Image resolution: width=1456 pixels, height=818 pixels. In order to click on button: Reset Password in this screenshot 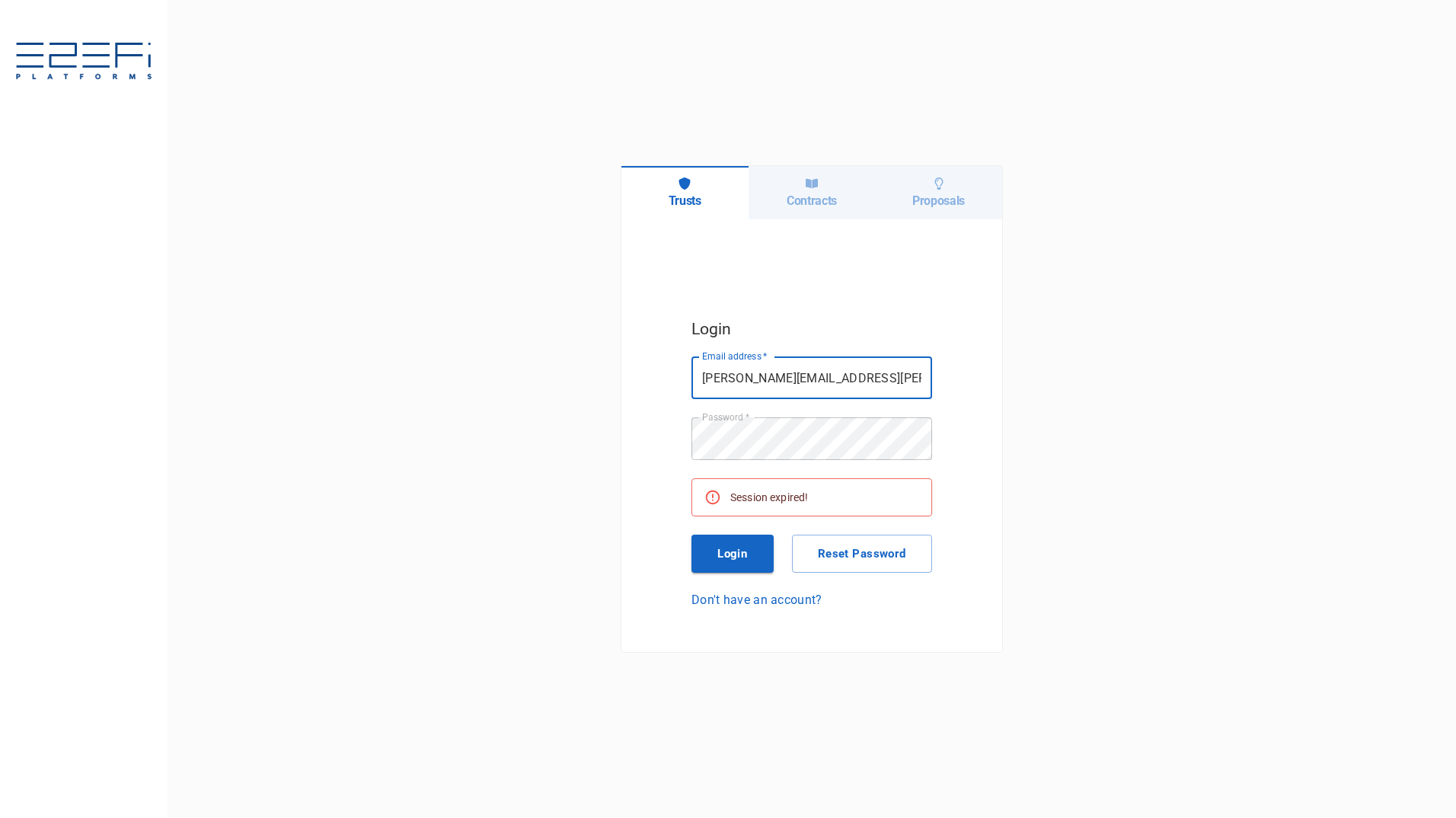, I will do `click(862, 554)`.